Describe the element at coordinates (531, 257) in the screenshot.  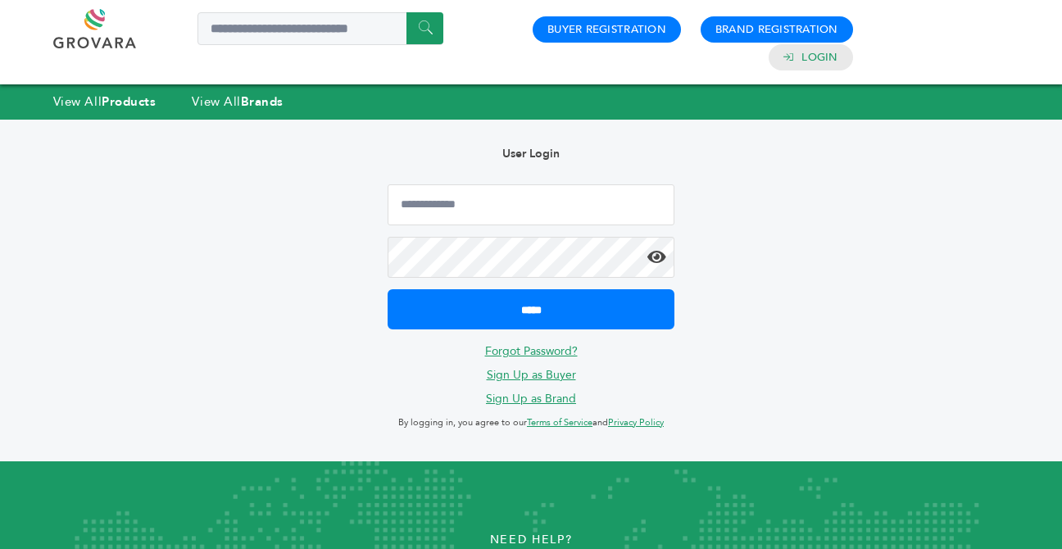
I see `input: Password` at that location.